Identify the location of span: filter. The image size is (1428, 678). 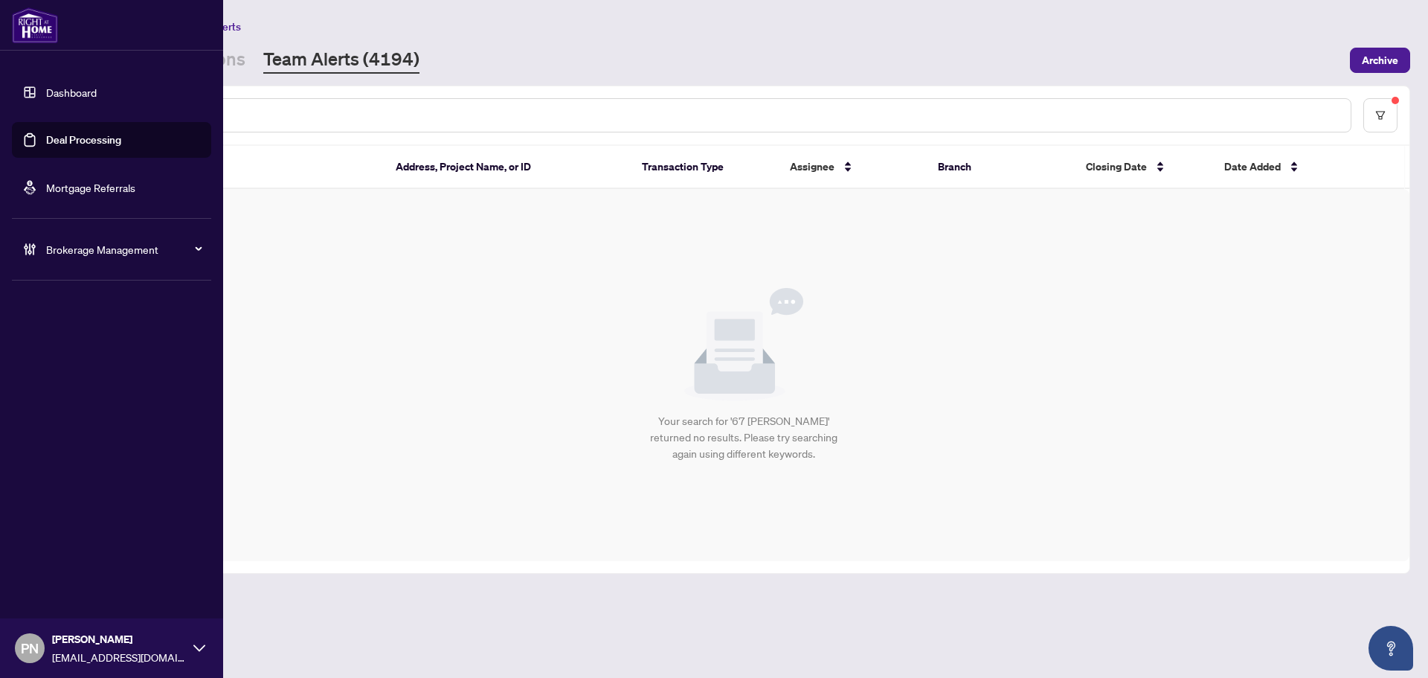
(1380, 115).